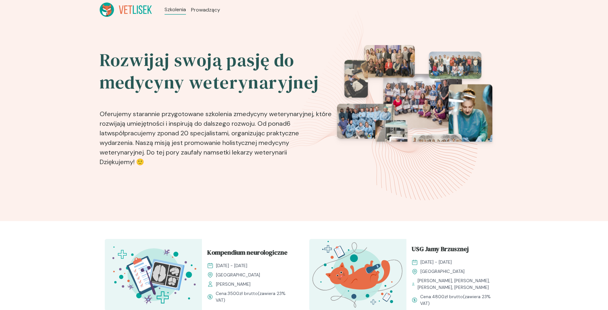 The width and height of the screenshot is (608, 310). Describe the element at coordinates (206, 10) in the screenshot. I see `a: Prowadzący` at that location.